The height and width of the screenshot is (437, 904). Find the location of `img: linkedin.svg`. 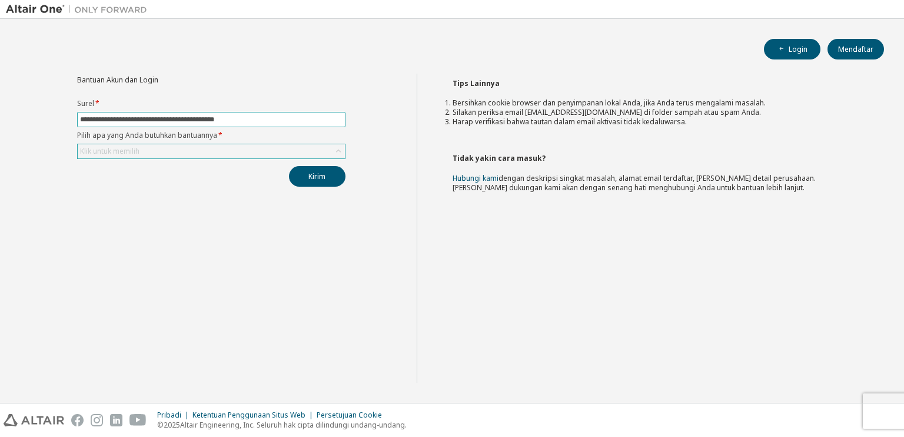

img: linkedin.svg is located at coordinates (116, 420).